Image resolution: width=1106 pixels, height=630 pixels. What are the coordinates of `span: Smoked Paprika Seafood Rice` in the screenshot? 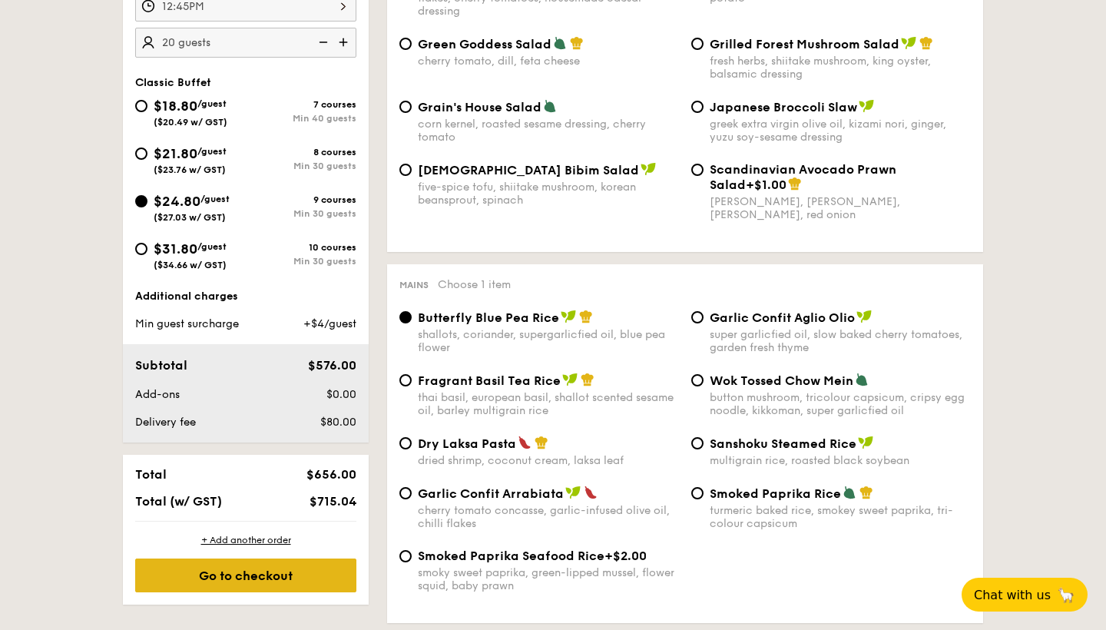 It's located at (511, 555).